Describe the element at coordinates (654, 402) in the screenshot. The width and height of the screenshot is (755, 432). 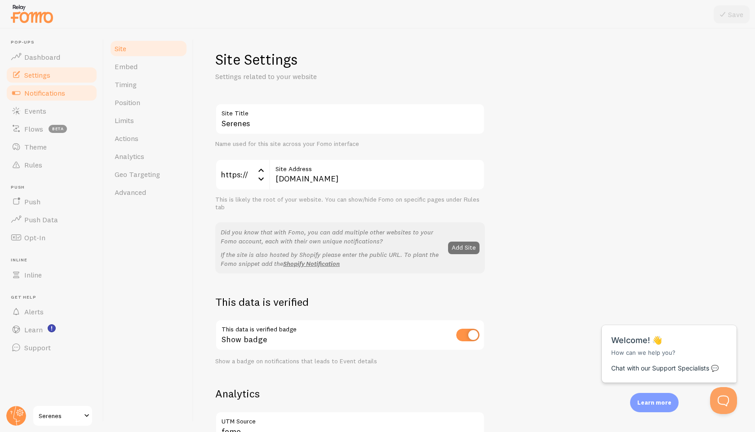
I see `p: Learn more` at that location.